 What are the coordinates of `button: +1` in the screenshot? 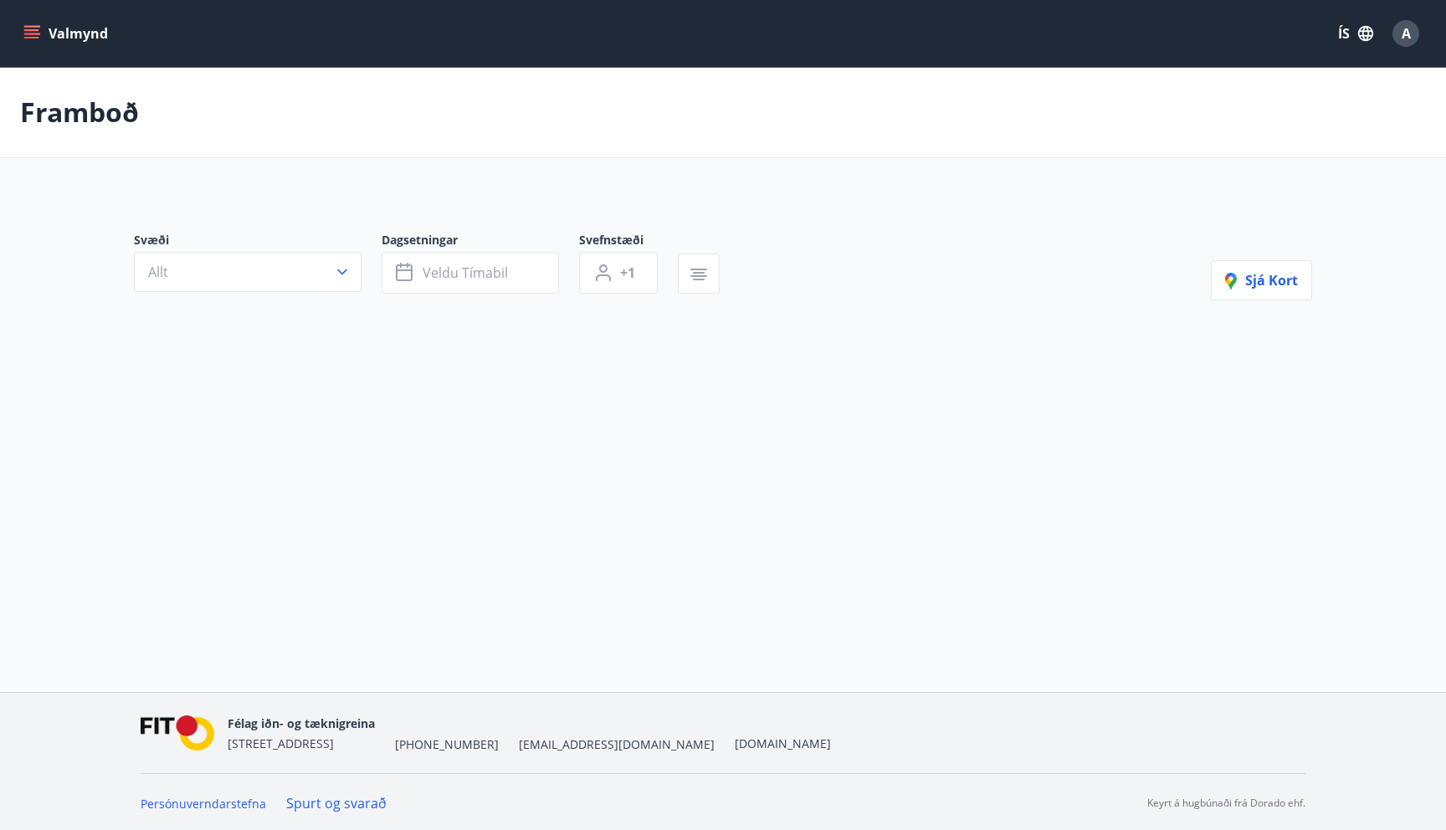 It's located at (619, 273).